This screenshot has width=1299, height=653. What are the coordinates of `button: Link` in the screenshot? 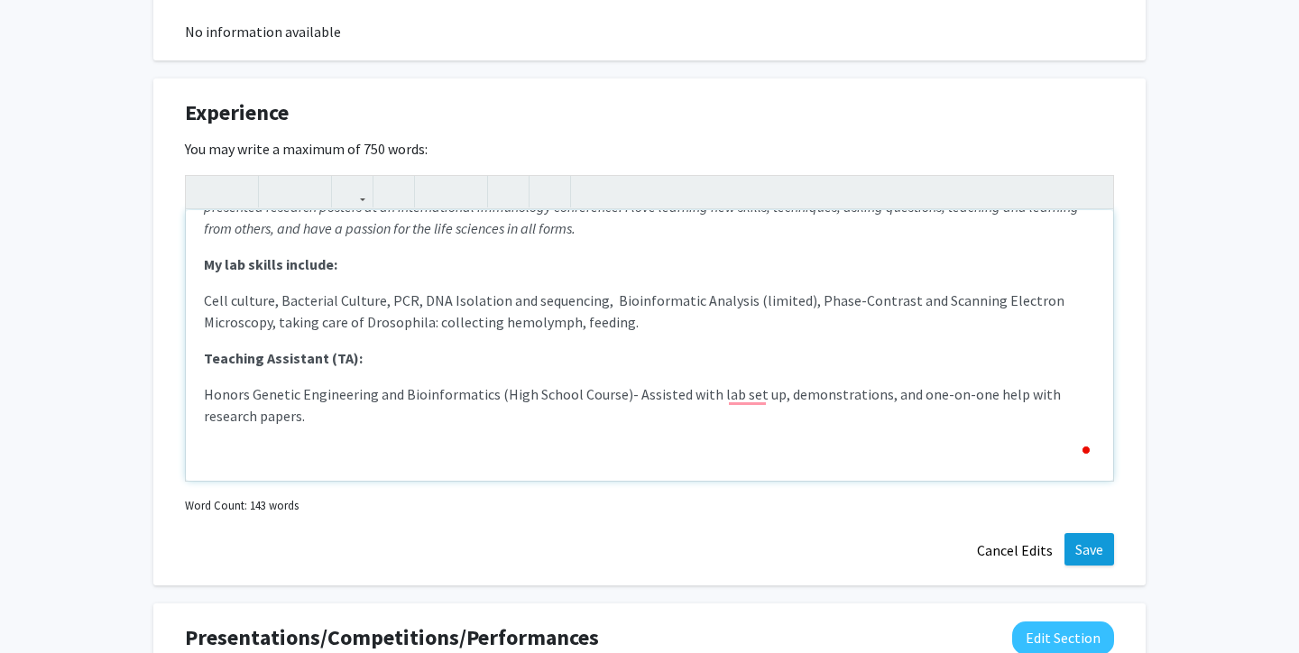 It's located at (352, 191).